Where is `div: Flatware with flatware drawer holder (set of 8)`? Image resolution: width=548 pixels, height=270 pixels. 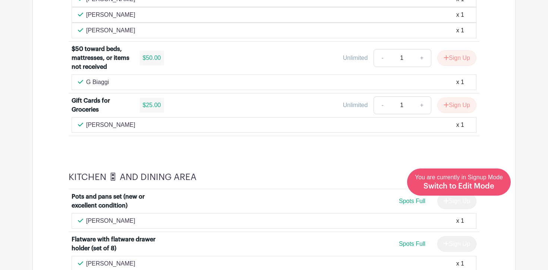 div: Flatware with flatware drawer holder (set of 8) is located at coordinates (118, 244).